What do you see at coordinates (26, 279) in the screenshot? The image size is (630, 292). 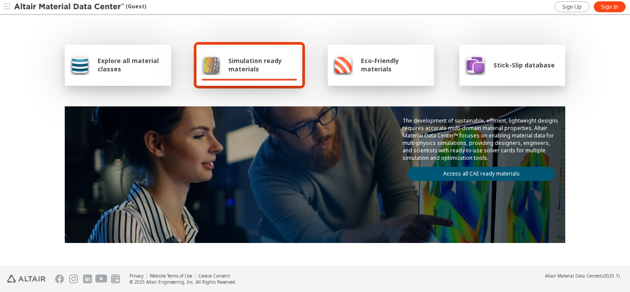 I see `img: Altair Engineering` at bounding box center [26, 279].